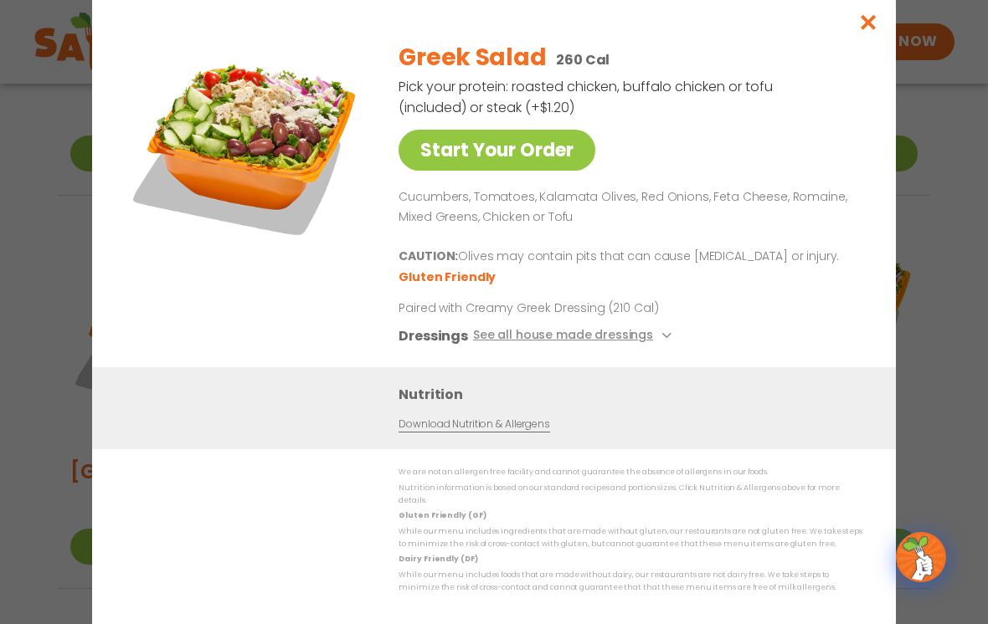 Image resolution: width=988 pixels, height=624 pixels. What do you see at coordinates (442, 516) in the screenshot?
I see `strong: Gluten Friendly (GF)` at bounding box center [442, 516].